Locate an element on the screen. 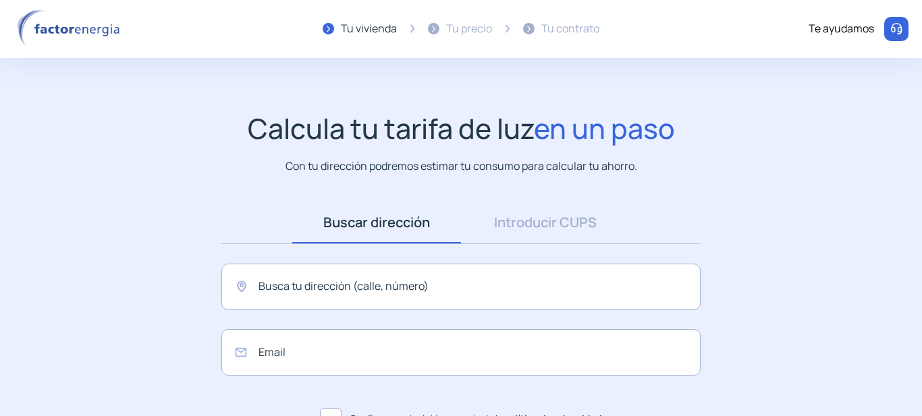  div: Tu precio is located at coordinates (469, 29).